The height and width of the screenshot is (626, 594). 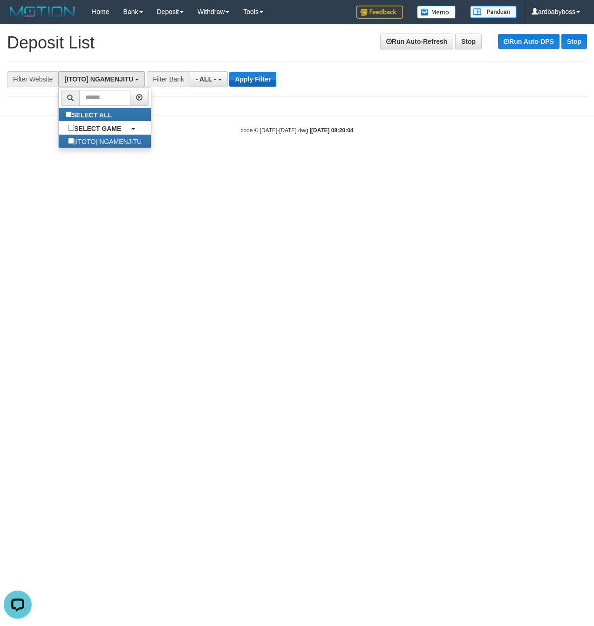 I want to click on span: - ALL -, so click(x=206, y=79).